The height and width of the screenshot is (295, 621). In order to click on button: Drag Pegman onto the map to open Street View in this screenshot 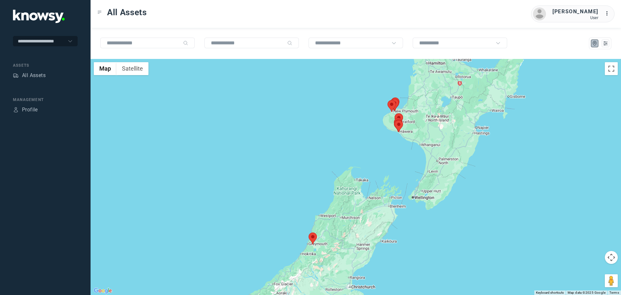, I will do `click(612, 281)`.